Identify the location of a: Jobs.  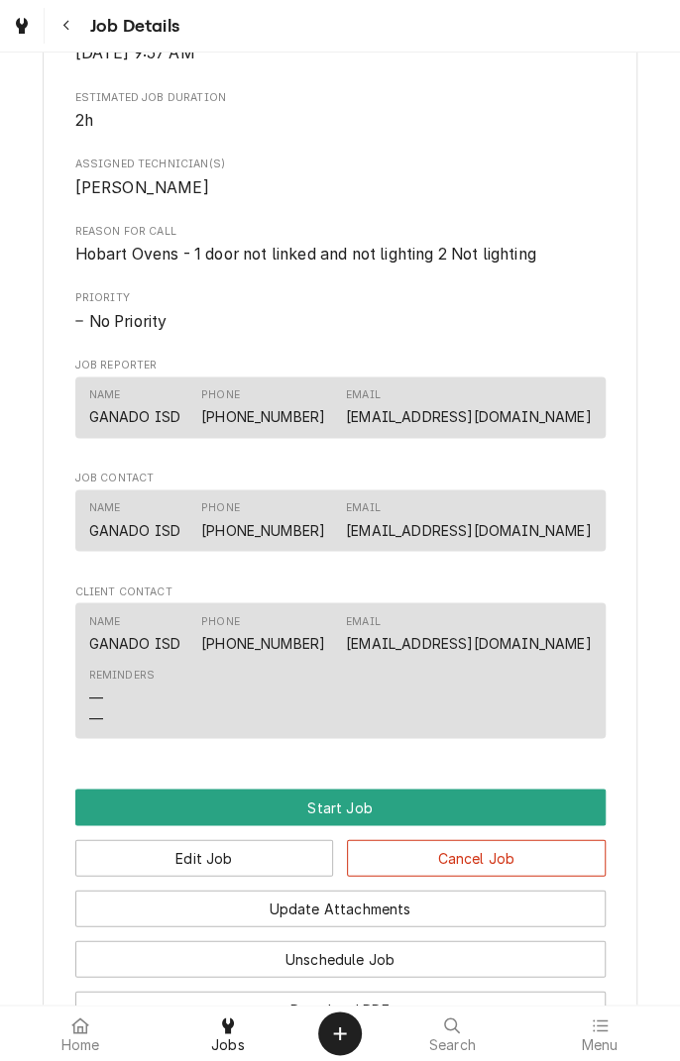
(228, 1034).